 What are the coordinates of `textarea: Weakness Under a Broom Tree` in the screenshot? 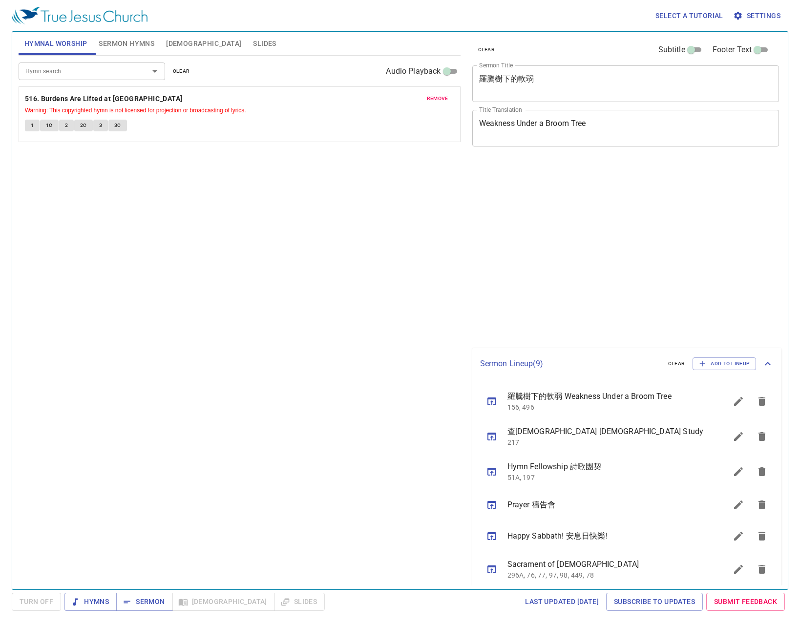 It's located at (626, 128).